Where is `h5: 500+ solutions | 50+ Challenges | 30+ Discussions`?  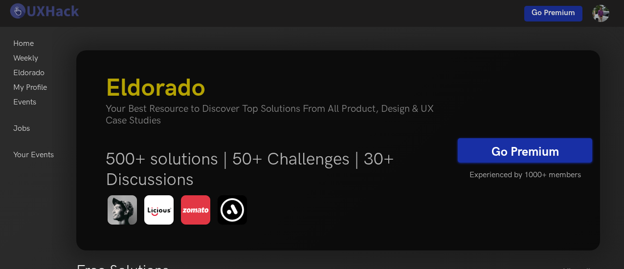
h5: 500+ solutions | 50+ Challenges | 30+ Discussions is located at coordinates (278, 170).